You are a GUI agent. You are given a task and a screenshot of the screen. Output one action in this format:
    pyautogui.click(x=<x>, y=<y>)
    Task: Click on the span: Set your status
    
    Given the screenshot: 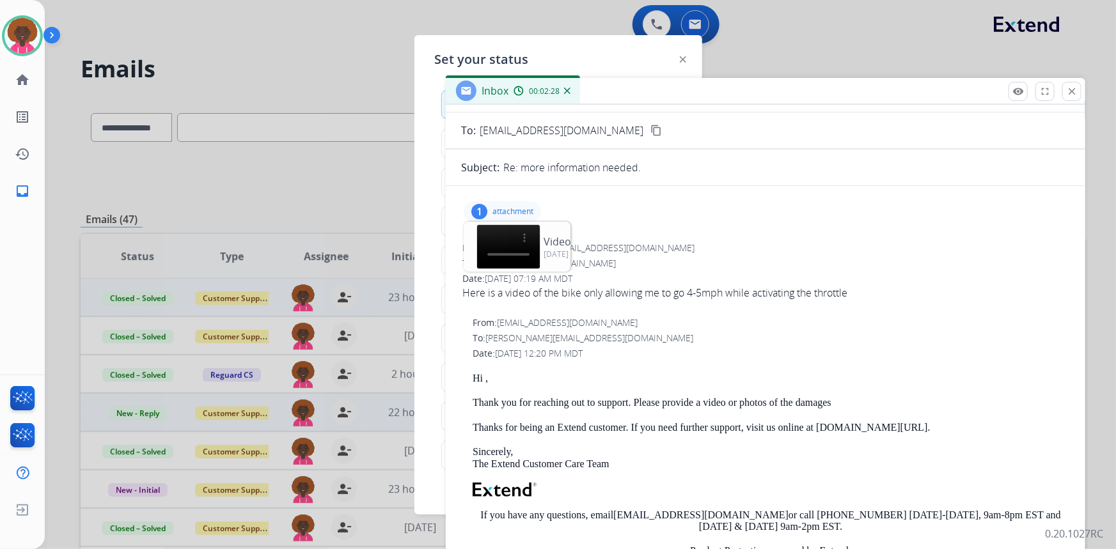 What is the action you would take?
    pyautogui.click(x=482, y=59)
    